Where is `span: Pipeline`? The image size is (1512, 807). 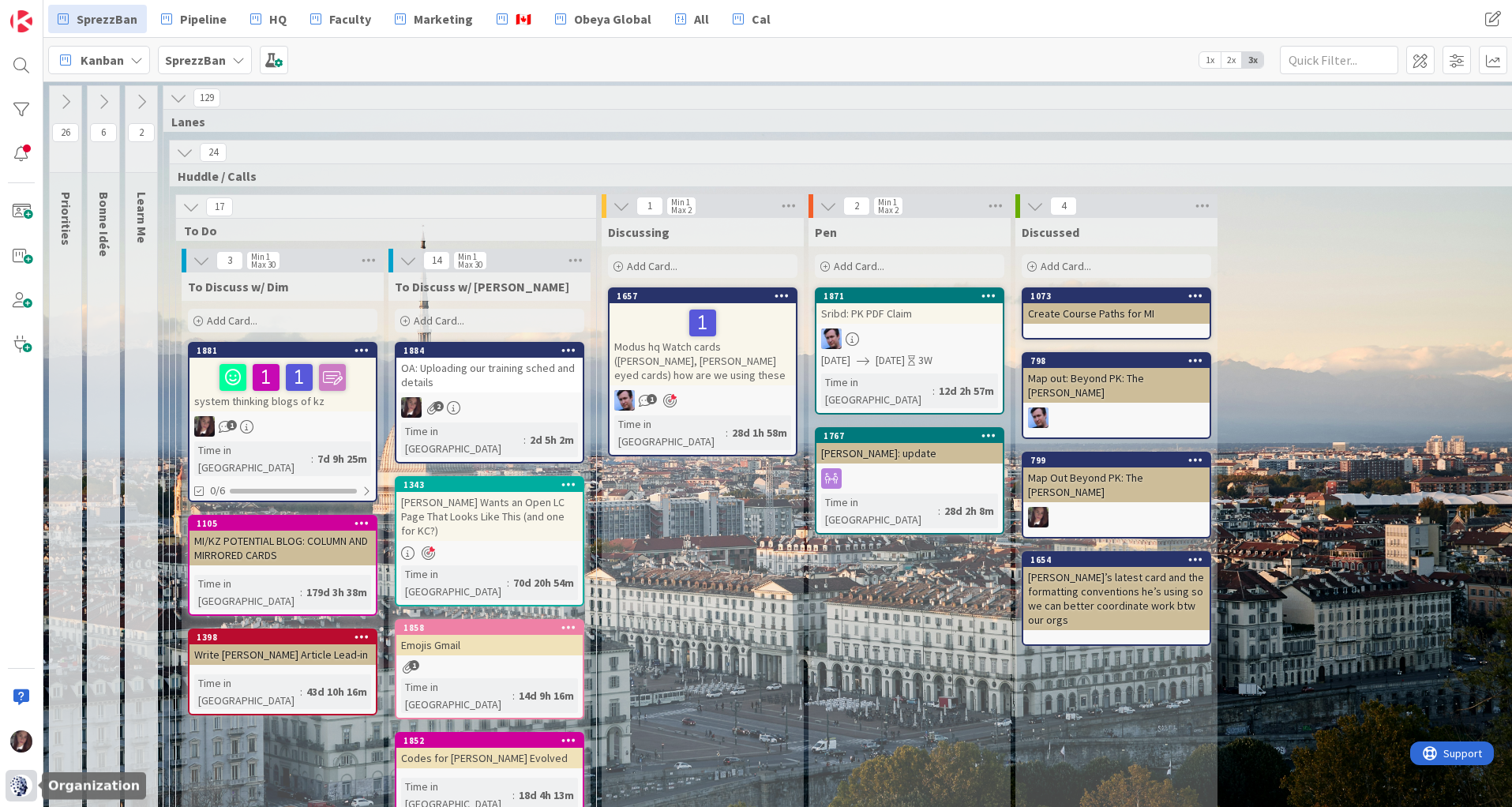
span: Pipeline is located at coordinates (203, 19).